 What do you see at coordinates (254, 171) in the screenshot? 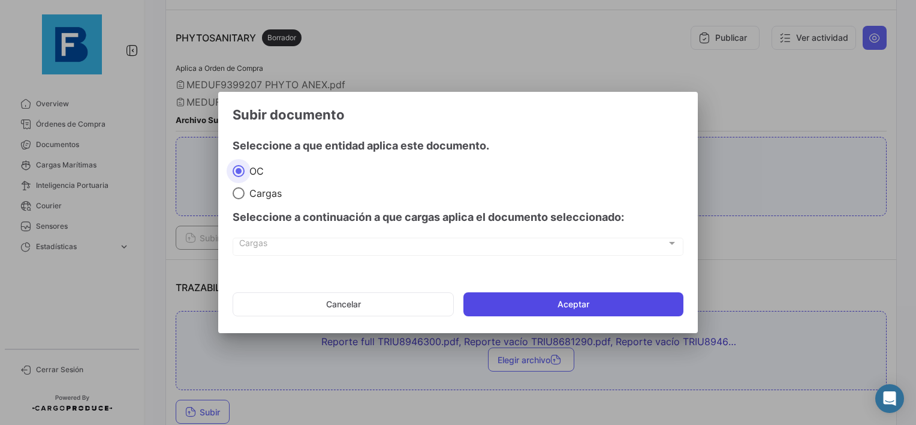
I see `span: OC` at bounding box center [254, 171].